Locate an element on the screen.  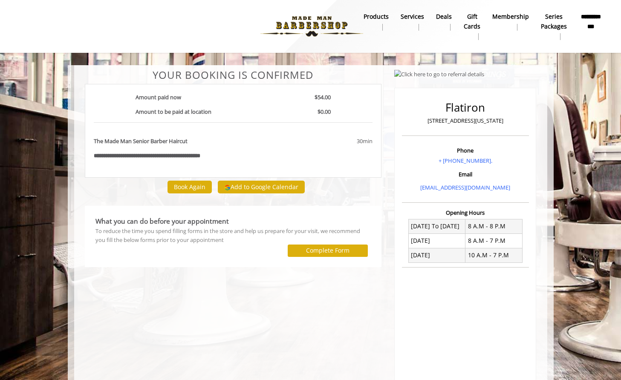
h3: Phone is located at coordinates (465, 150).